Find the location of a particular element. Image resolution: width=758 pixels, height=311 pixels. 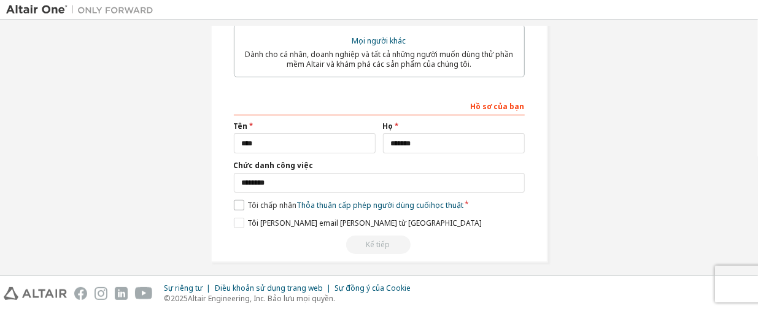

font: Sự đồng ý của Cookie is located at coordinates (373, 288).